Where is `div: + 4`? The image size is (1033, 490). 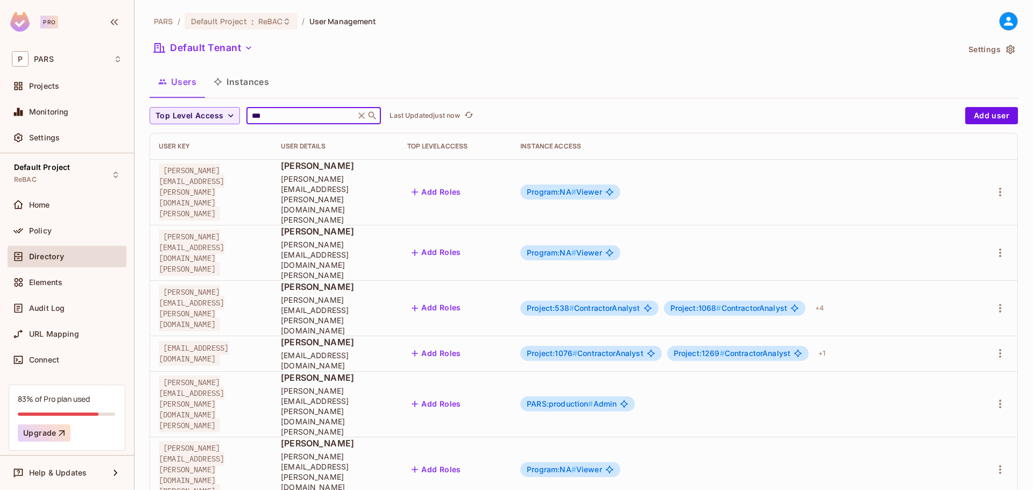
div: + 4 is located at coordinates (819, 308).